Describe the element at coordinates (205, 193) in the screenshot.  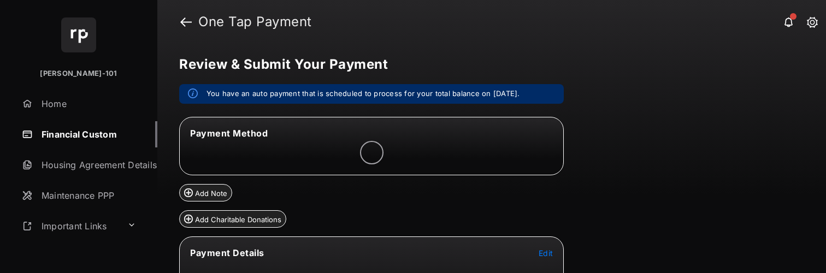
I see `button: Add Note` at that location.